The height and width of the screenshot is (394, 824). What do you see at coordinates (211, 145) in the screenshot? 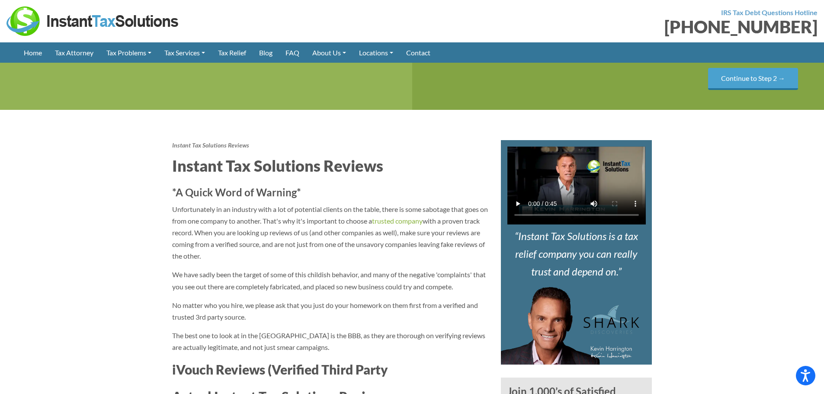
I see `strong: Instant Tax Solutions Reviews` at bounding box center [211, 145].